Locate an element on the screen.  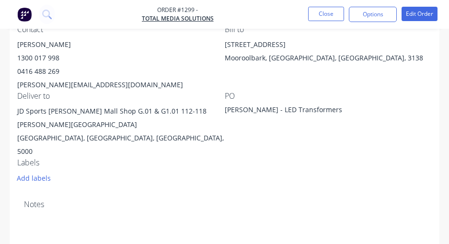
div: Notes is located at coordinates (224, 204).